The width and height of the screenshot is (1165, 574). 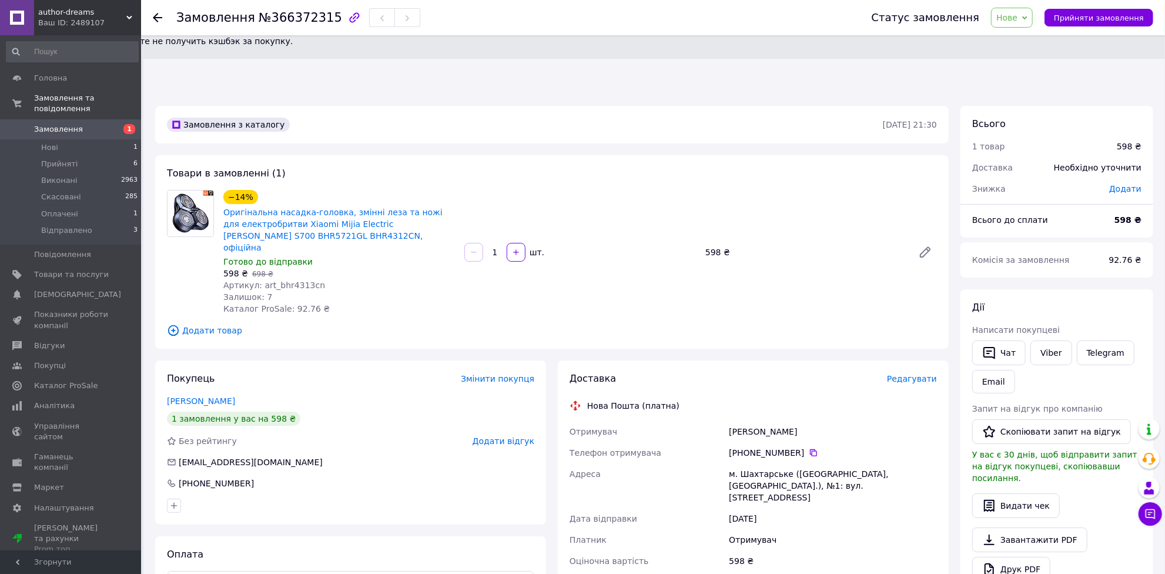 What do you see at coordinates (208, 441) in the screenshot?
I see `span: Без рейтингу` at bounding box center [208, 441].